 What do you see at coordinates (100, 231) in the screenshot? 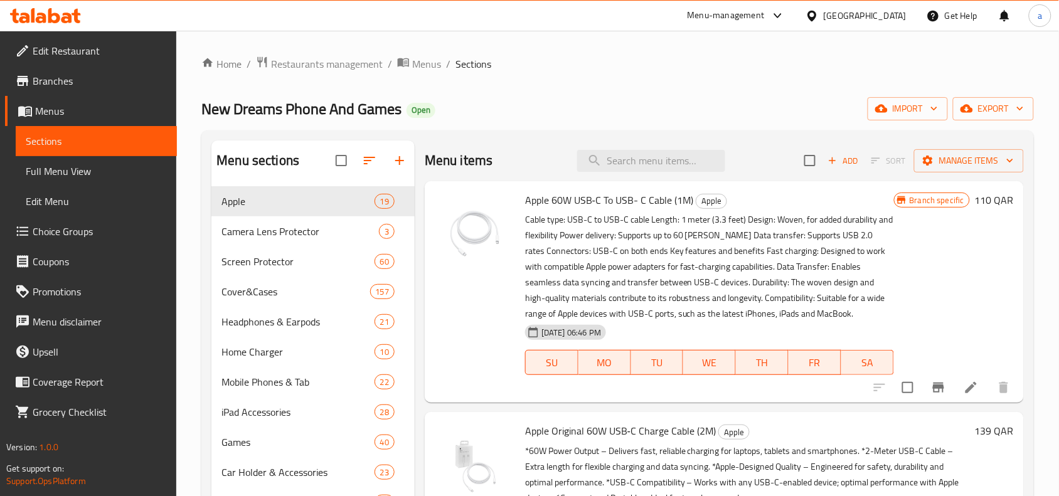
I see `span: Choice Groups` at bounding box center [100, 231].